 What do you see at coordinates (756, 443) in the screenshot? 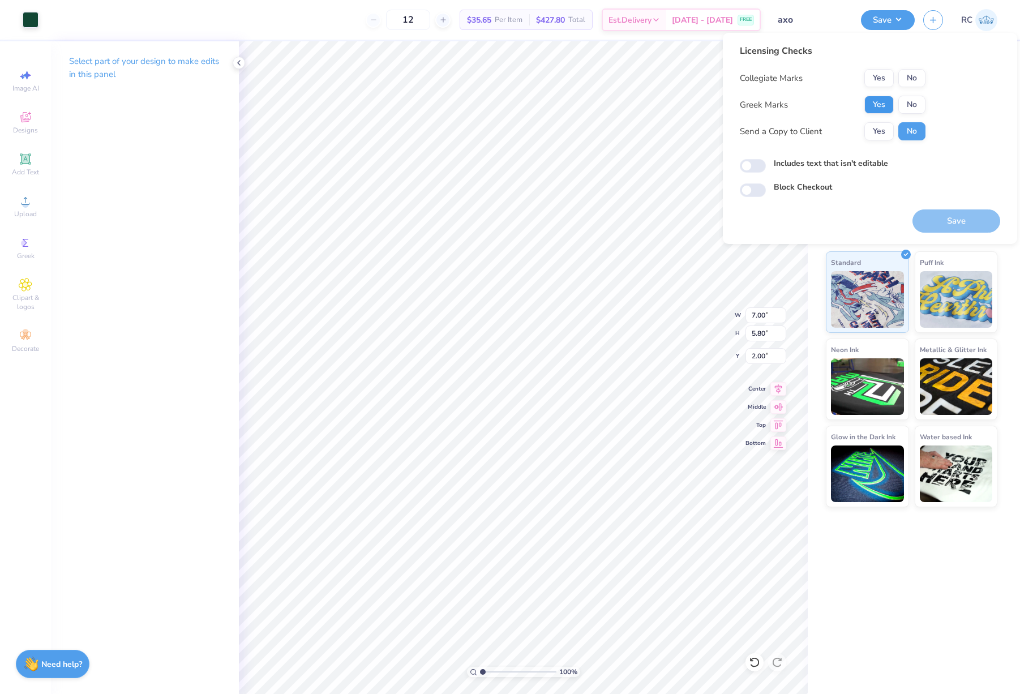
I see `span: Bottom` at bounding box center [756, 443].